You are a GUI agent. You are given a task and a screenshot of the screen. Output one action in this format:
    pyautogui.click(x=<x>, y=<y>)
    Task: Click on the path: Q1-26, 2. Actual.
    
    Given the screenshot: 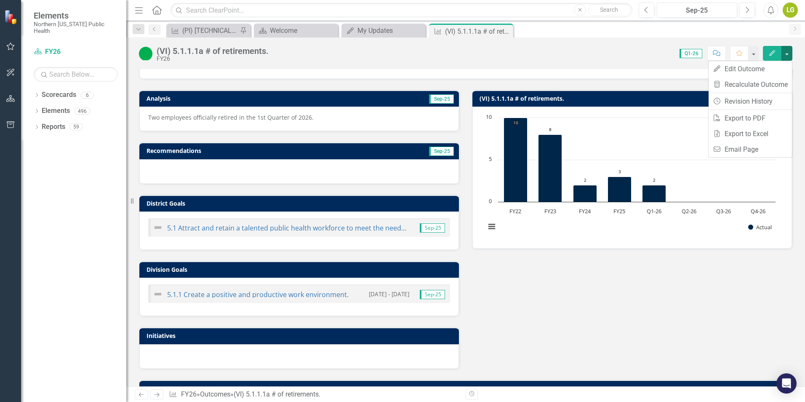 What is the action you would take?
    pyautogui.click(x=654, y=194)
    